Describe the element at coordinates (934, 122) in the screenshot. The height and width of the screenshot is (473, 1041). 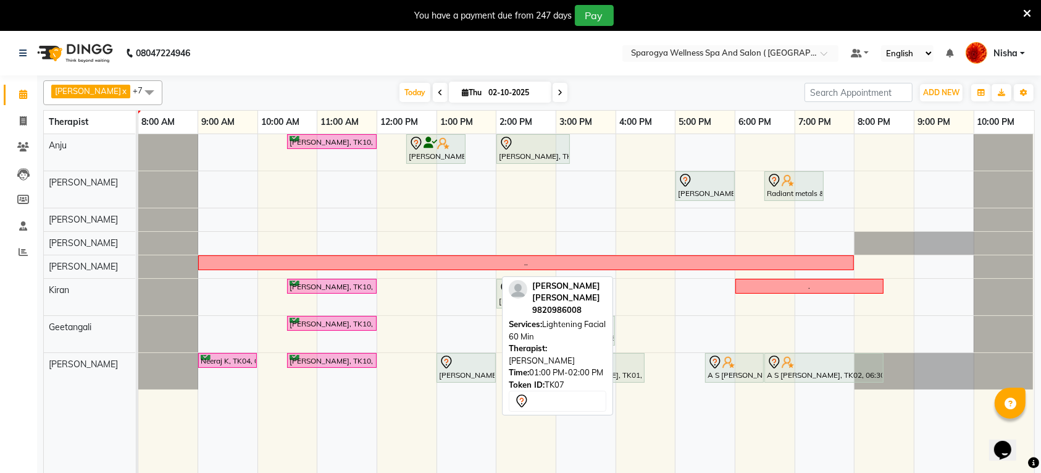
I see `a: 9:00 PM` at that location.